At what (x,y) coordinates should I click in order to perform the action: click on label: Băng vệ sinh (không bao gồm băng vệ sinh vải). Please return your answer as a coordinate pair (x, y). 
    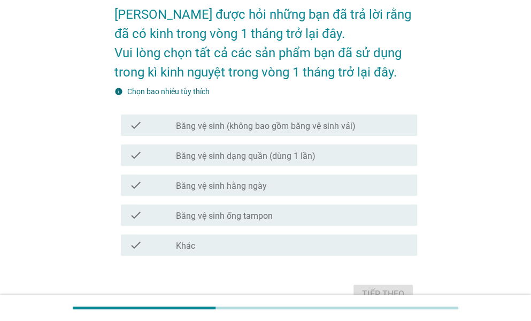
    Looking at the image, I should click on (266, 126).